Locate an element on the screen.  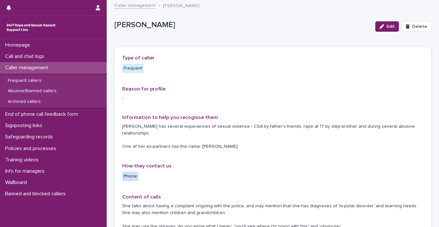
button: Delete is located at coordinates (417, 27).